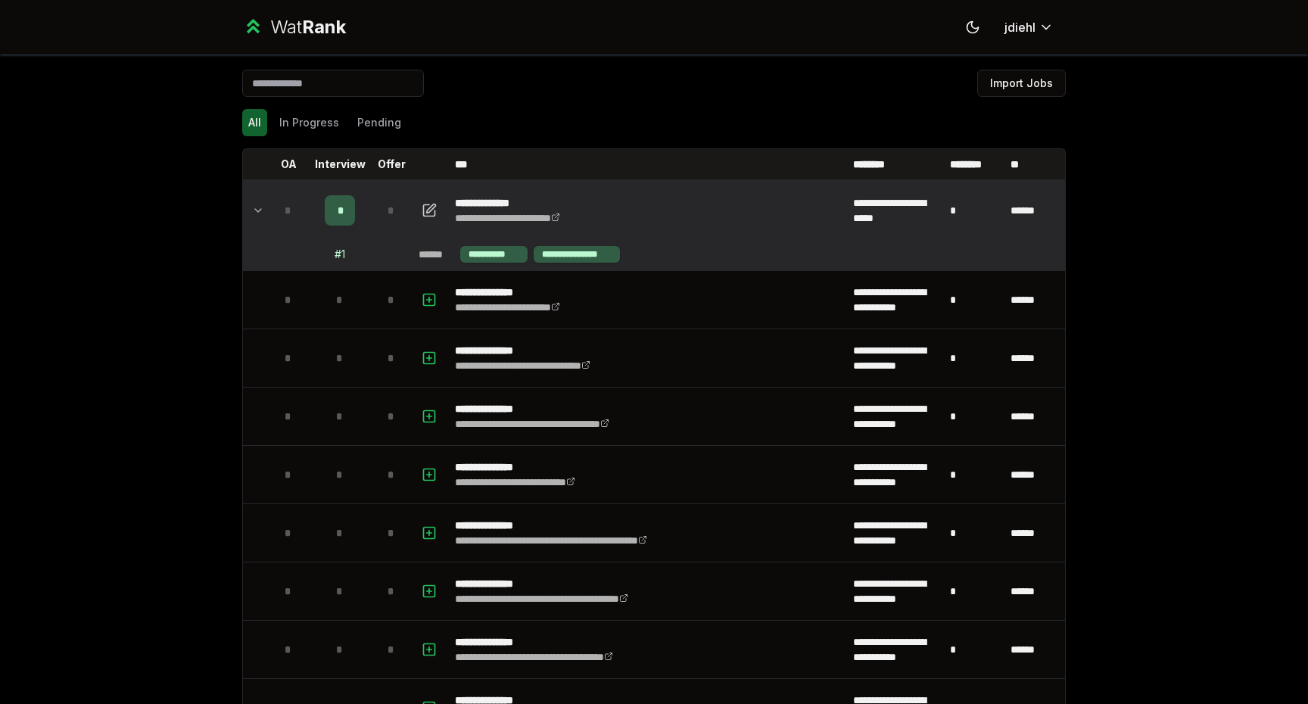  I want to click on button: jdiehl, so click(1029, 27).